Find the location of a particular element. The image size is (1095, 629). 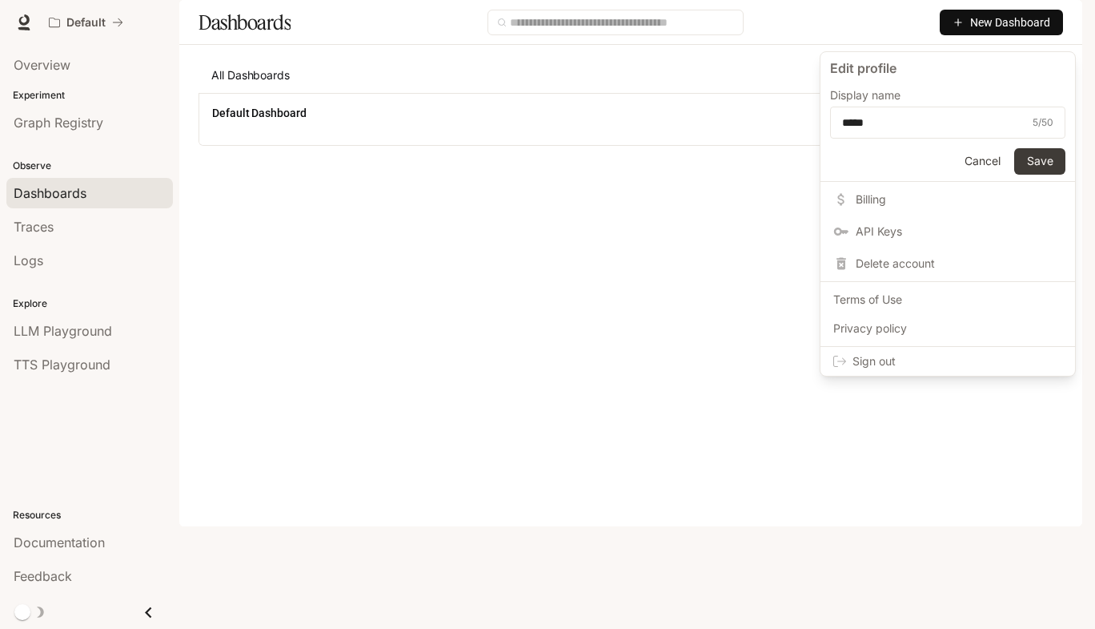

p: Edit profile is located at coordinates (948, 68).